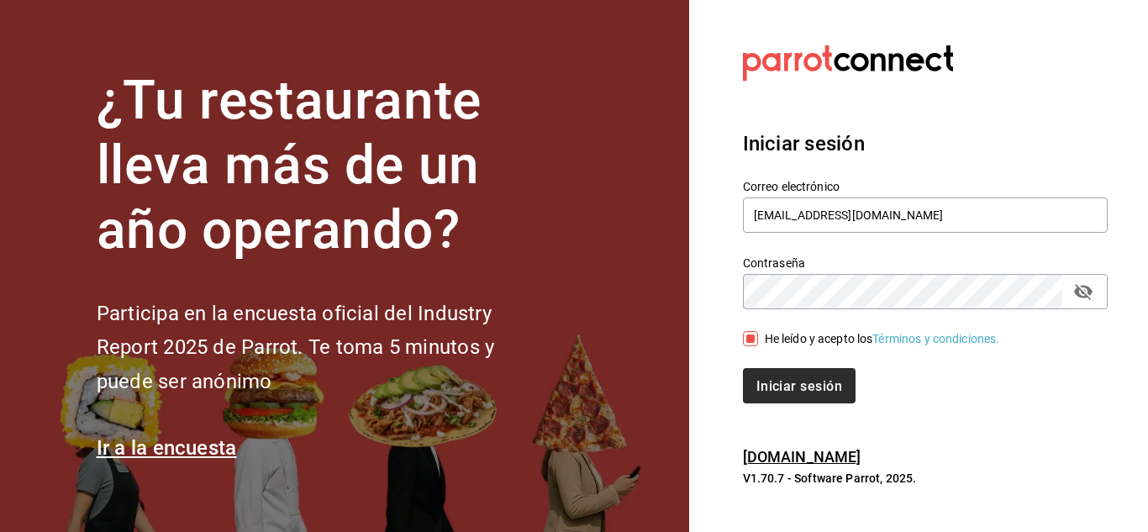  Describe the element at coordinates (926, 215) in the screenshot. I see `input: Ingresa tu correo electrónico` at that location.